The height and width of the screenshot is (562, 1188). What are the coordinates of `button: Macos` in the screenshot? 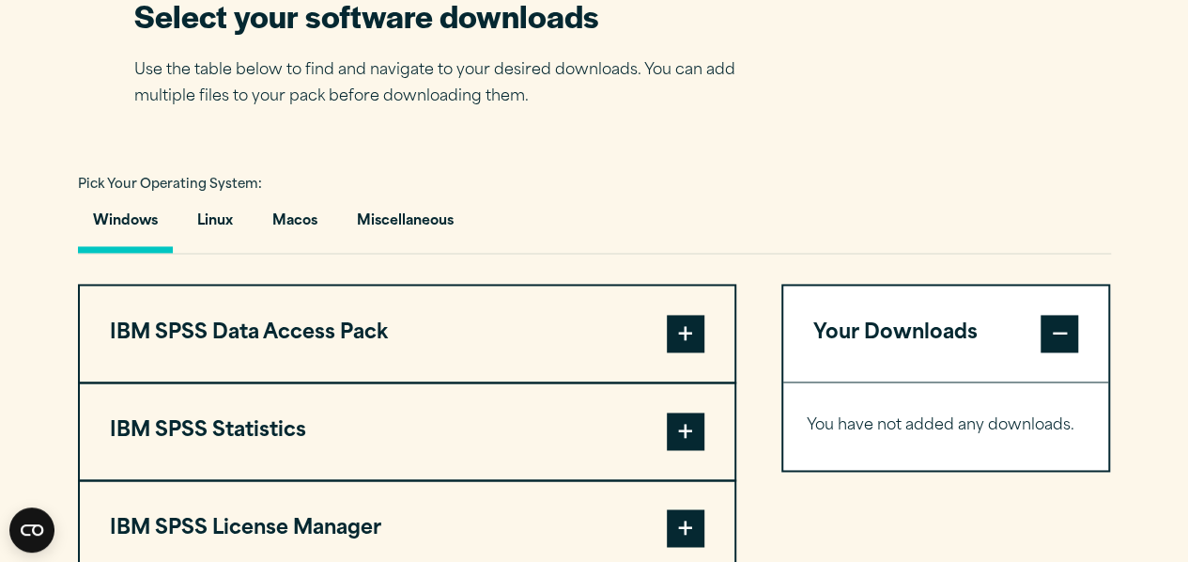 It's located at (295, 225).